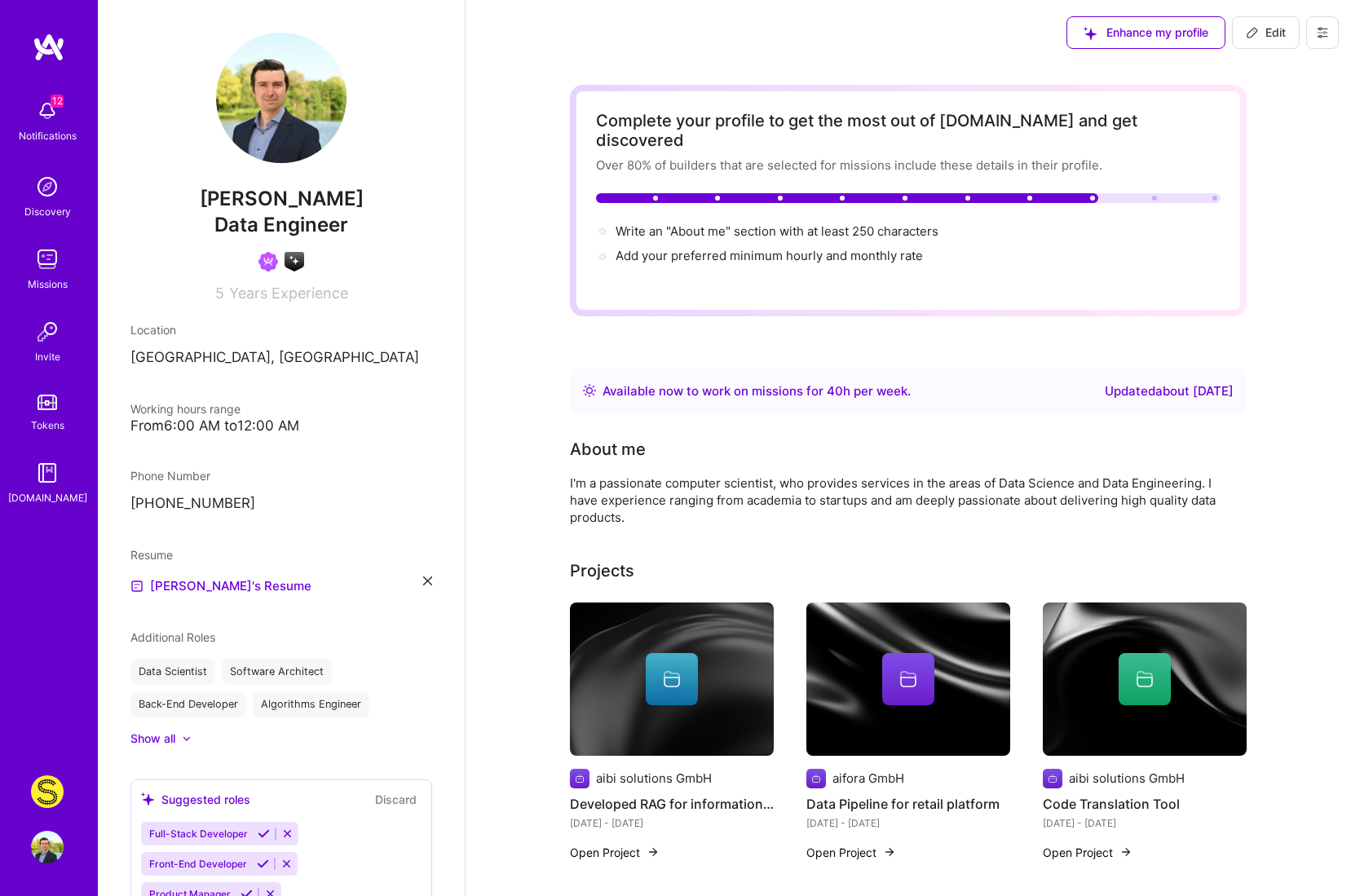 Image resolution: width=1351 pixels, height=896 pixels. I want to click on img: Studs: A Fresh Take on Ear Piercing & Earrings, so click(47, 792).